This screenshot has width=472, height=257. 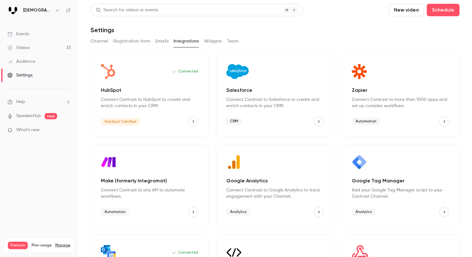 I want to click on button: Emails, so click(x=162, y=41).